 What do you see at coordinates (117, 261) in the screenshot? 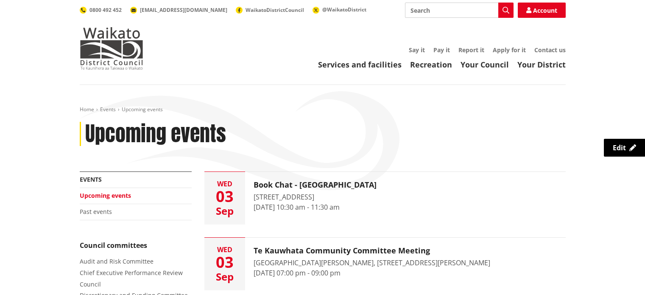
I see `span: Audit and Risk Committee` at bounding box center [117, 261].